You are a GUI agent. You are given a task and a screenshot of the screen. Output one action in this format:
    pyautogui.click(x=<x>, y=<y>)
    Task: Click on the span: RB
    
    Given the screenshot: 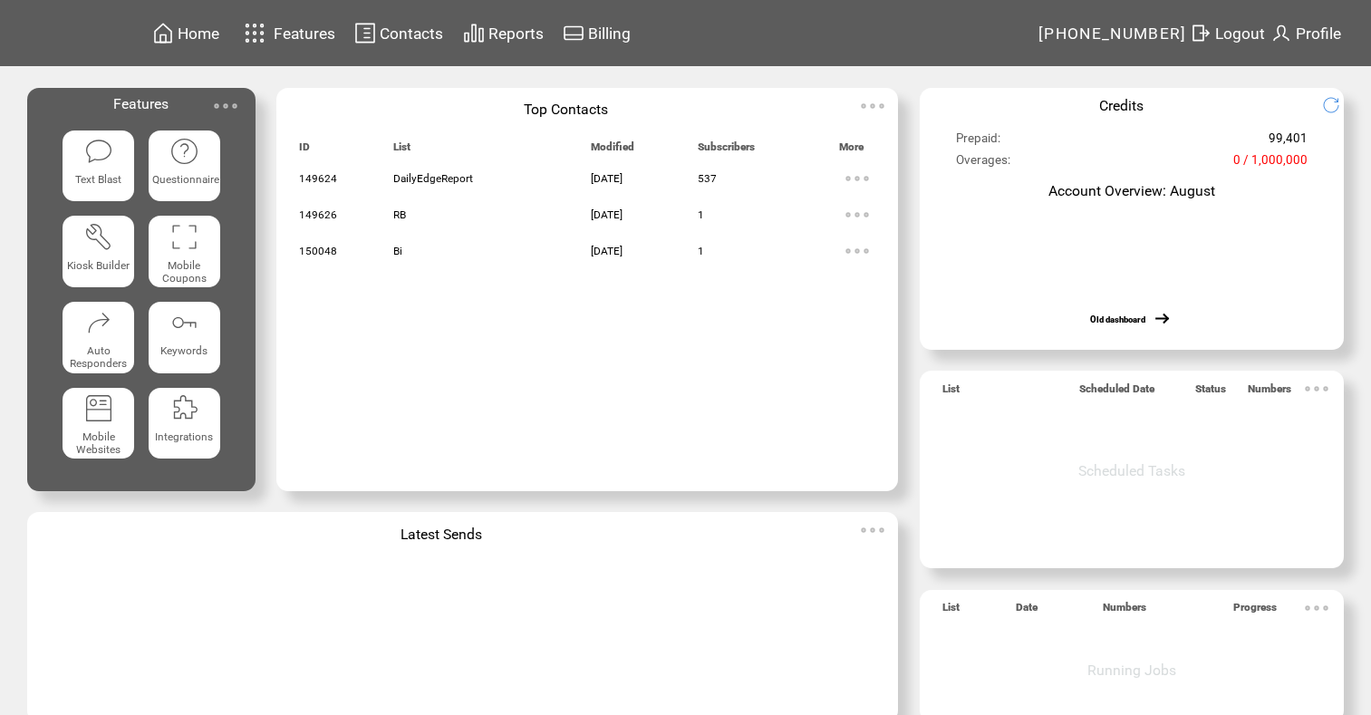 What is the action you would take?
    pyautogui.click(x=400, y=215)
    